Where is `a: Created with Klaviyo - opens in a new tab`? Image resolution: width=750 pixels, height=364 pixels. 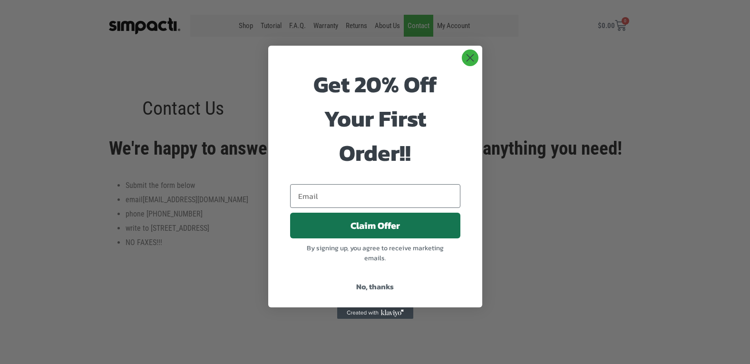
a: Created with Klaviyo - opens in a new tab is located at coordinates (375, 313).